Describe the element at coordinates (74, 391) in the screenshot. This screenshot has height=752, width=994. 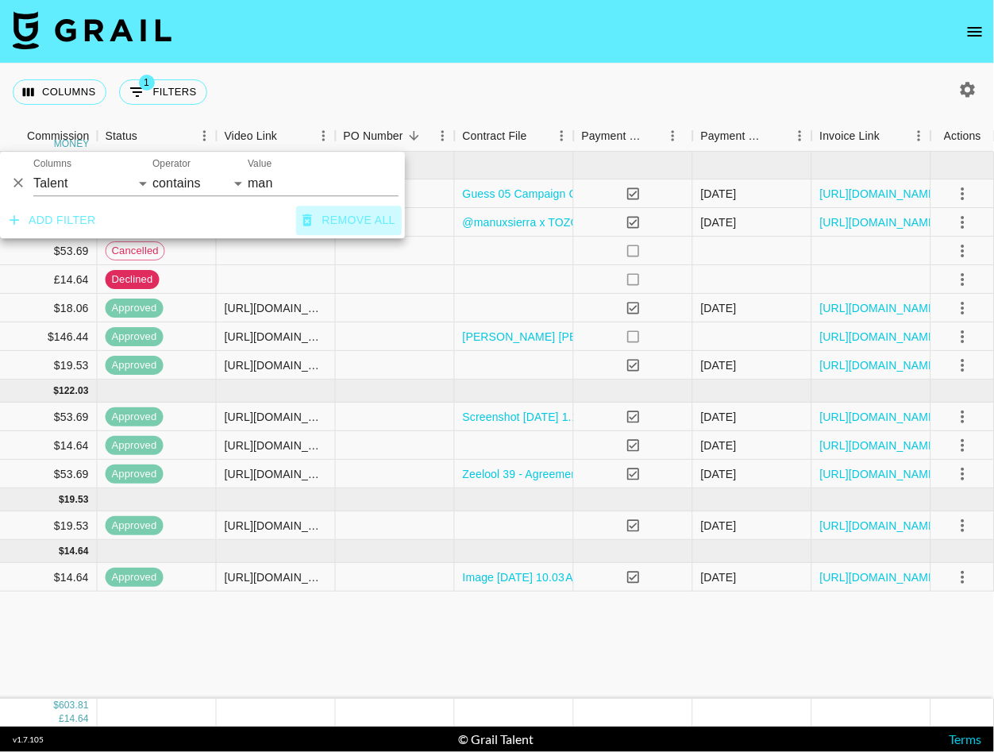
I see `div: 122.03` at that location.